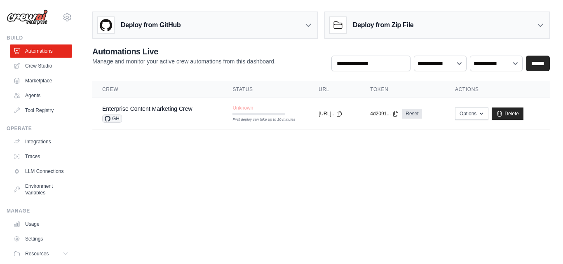  What do you see at coordinates (41, 224) in the screenshot?
I see `a: Usage` at bounding box center [41, 224].